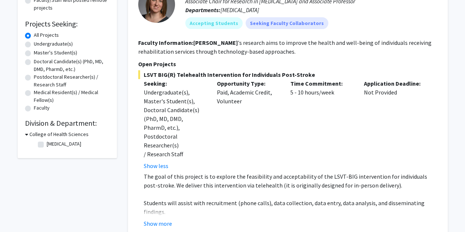  Describe the element at coordinates (67, 24) in the screenshot. I see `h2: Projects Seeking:` at that location.